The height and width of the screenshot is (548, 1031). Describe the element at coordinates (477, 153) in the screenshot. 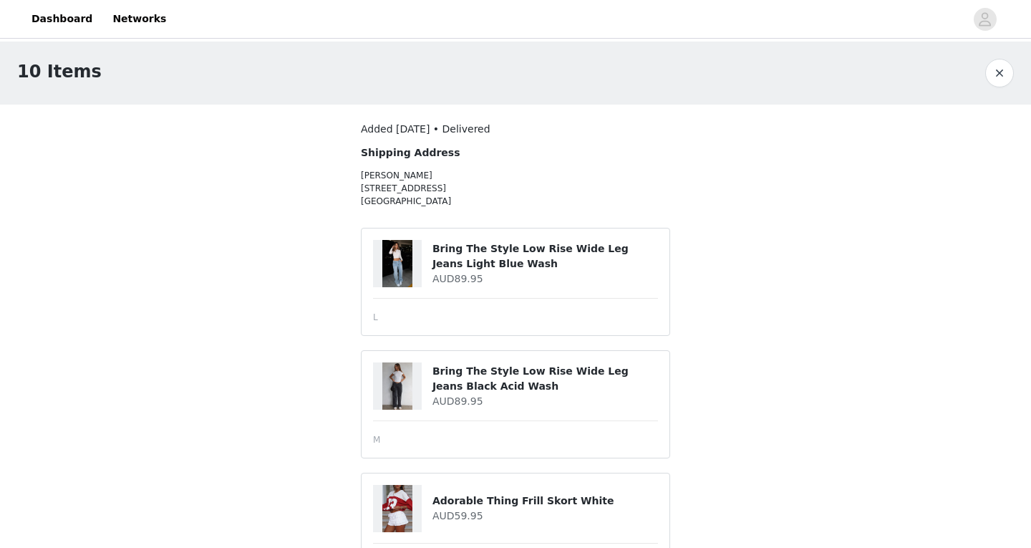

I see `h4: Shipping Address` at that location.